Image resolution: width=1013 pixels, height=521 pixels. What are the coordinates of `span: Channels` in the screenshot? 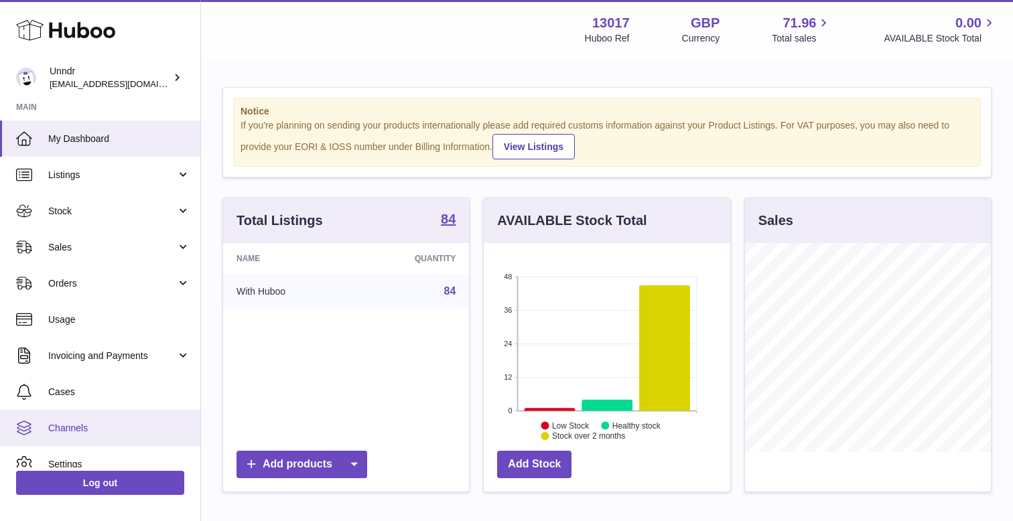 It's located at (119, 428).